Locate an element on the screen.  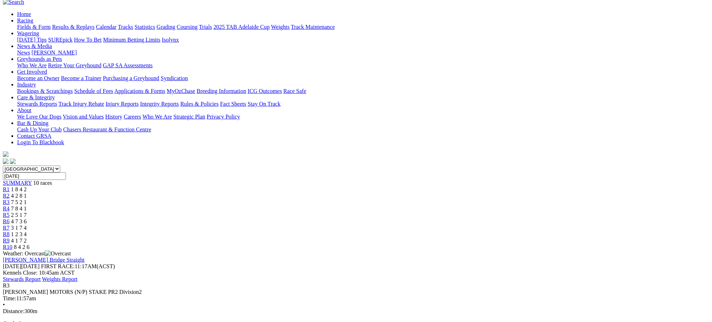
a: R2 is located at coordinates (6, 196).